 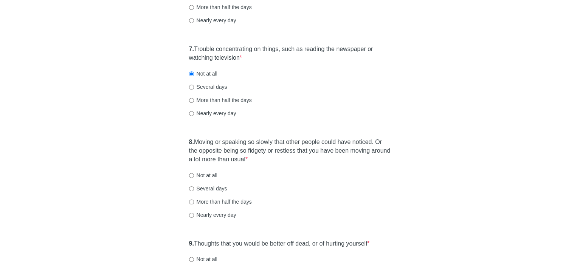 What do you see at coordinates (191, 142) in the screenshot?
I see `strong: 8.` at bounding box center [191, 142].